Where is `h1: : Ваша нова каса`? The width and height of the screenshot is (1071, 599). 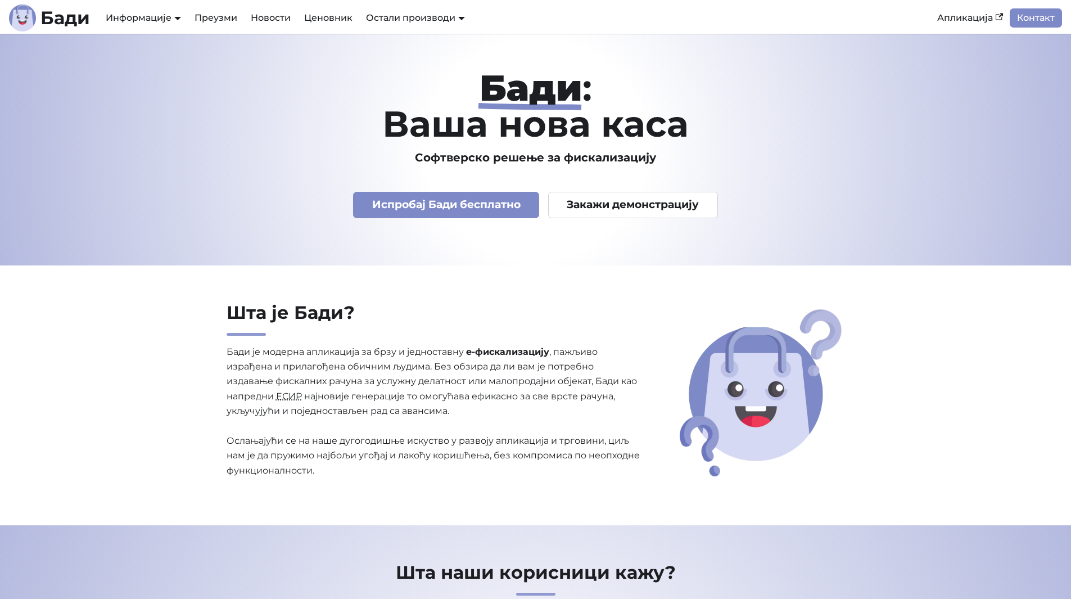 h1: : Ваша нова каса is located at coordinates (536, 106).